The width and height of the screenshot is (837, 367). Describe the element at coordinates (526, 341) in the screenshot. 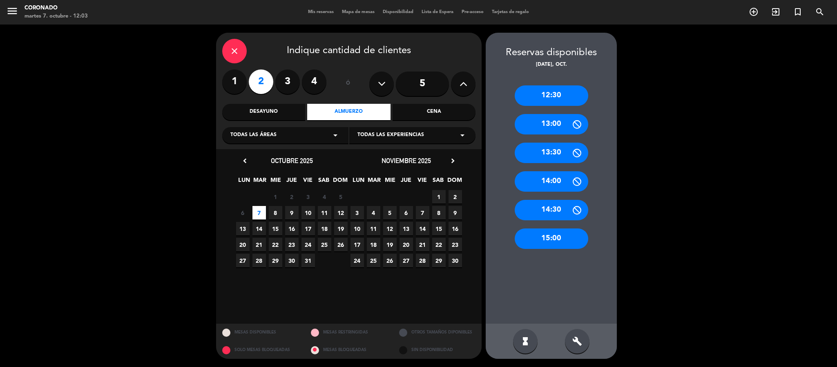

I see `i: hourglass_full` at that location.